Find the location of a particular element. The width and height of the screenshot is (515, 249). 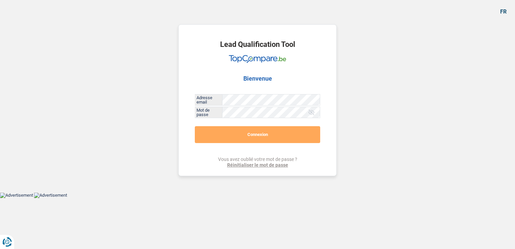

img: TopCompare Logo is located at coordinates (258, 59).